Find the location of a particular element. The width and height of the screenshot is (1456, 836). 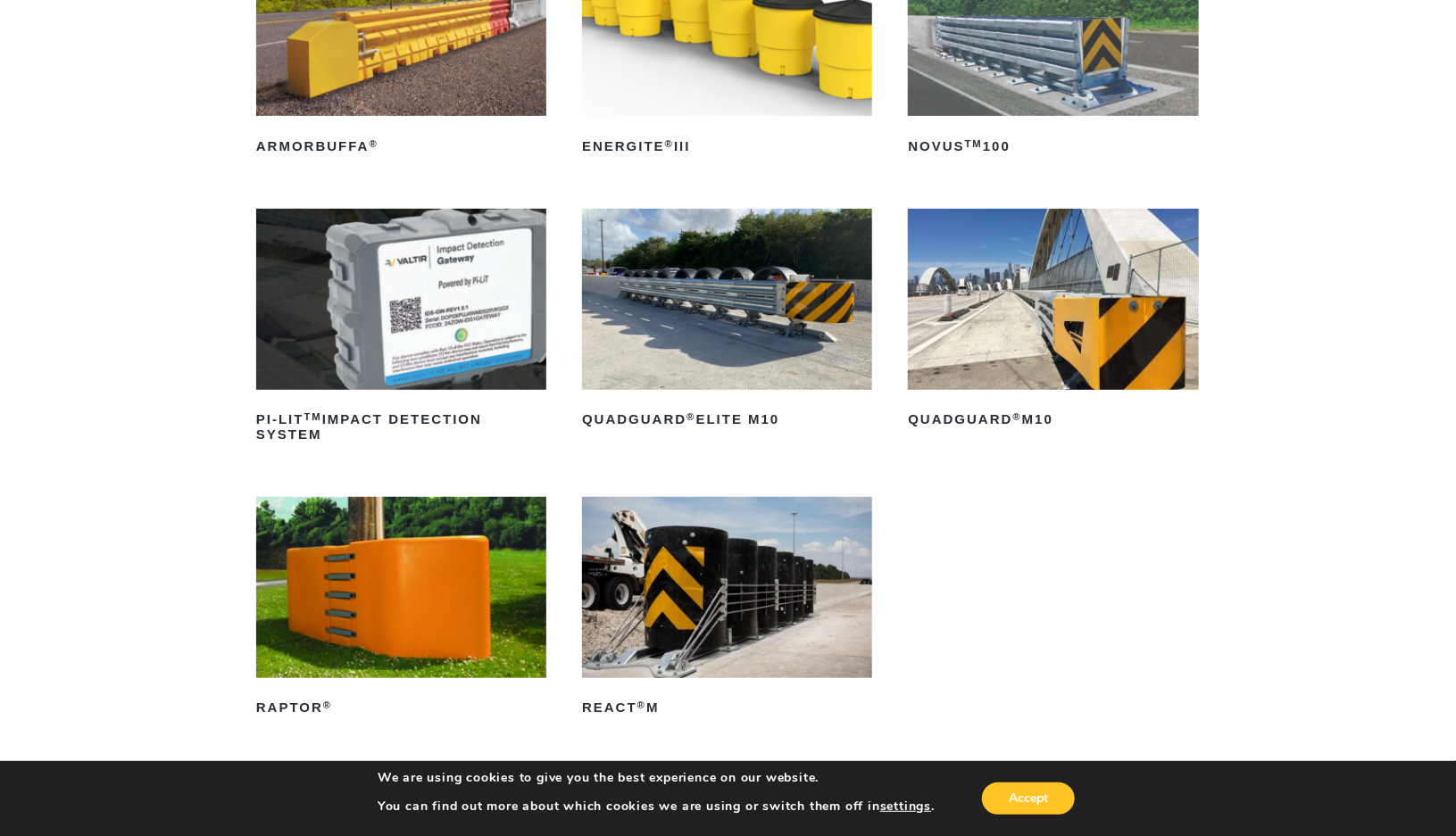

p: You can find out more about which cookies we are using or switch them off in . is located at coordinates (656, 806).